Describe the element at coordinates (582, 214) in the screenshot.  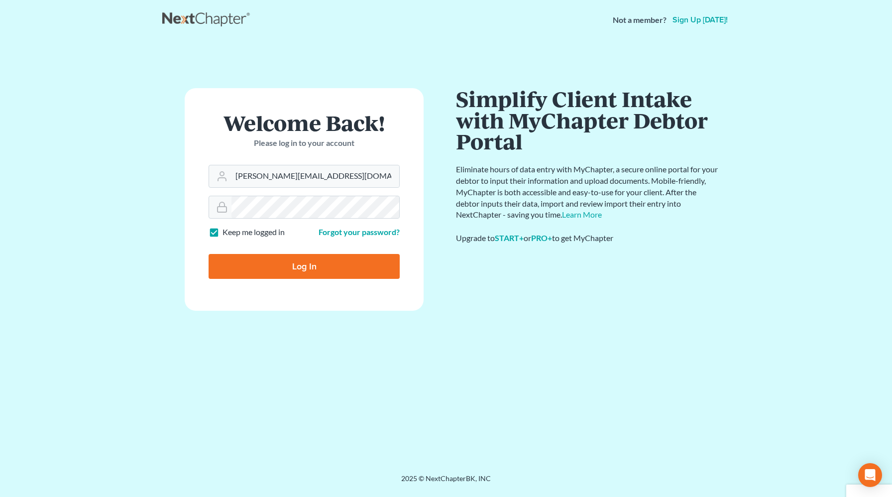
I see `a: Learn More` at that location.